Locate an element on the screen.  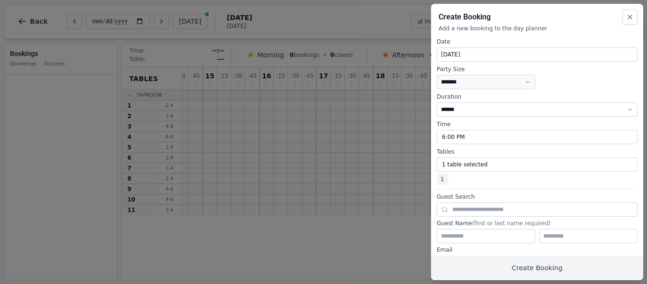
button: 1 table selected is located at coordinates (537, 164).